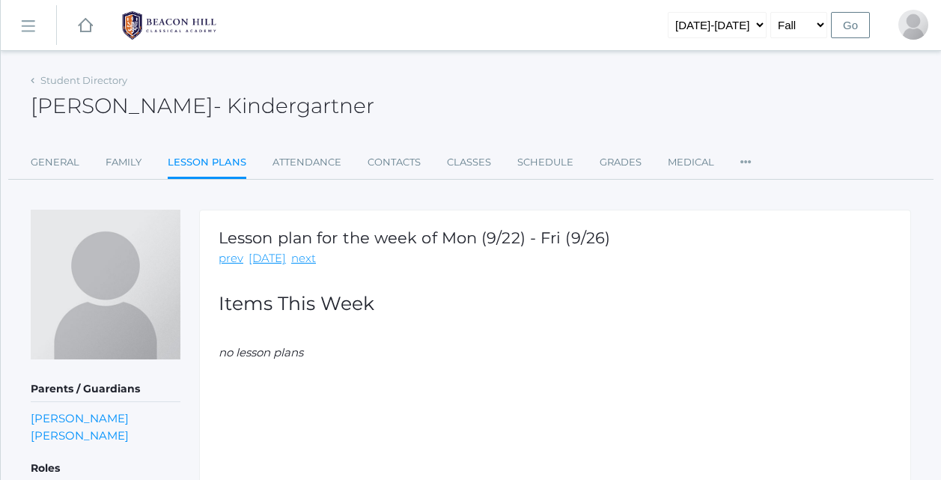  What do you see at coordinates (207, 163) in the screenshot?
I see `a: Lesson Plans` at bounding box center [207, 163].